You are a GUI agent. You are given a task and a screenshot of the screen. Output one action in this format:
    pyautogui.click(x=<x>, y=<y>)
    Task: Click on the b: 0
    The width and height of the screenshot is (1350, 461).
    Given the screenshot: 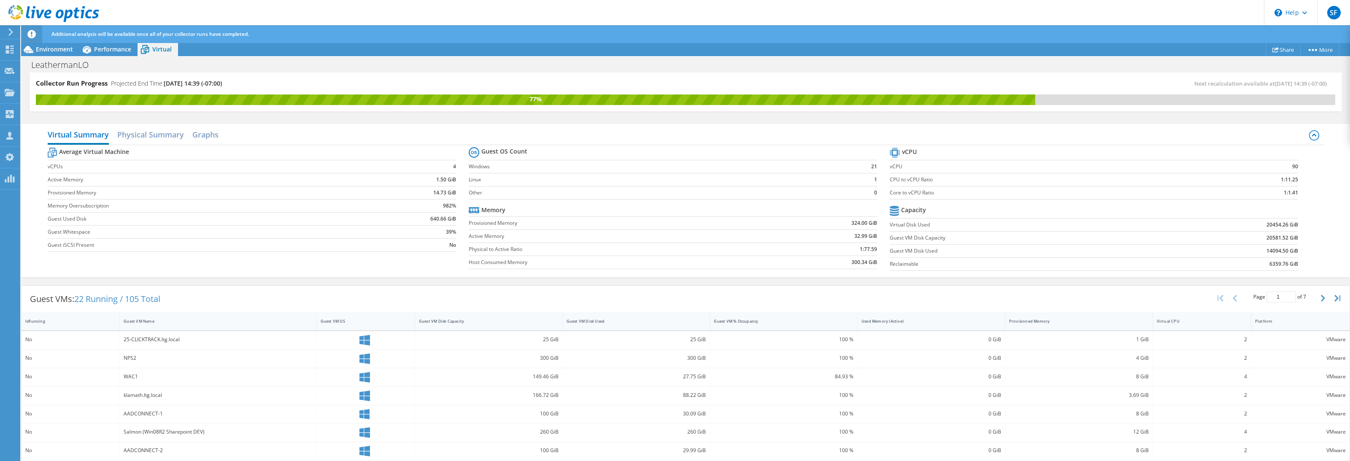 What is the action you would take?
    pyautogui.click(x=875, y=193)
    